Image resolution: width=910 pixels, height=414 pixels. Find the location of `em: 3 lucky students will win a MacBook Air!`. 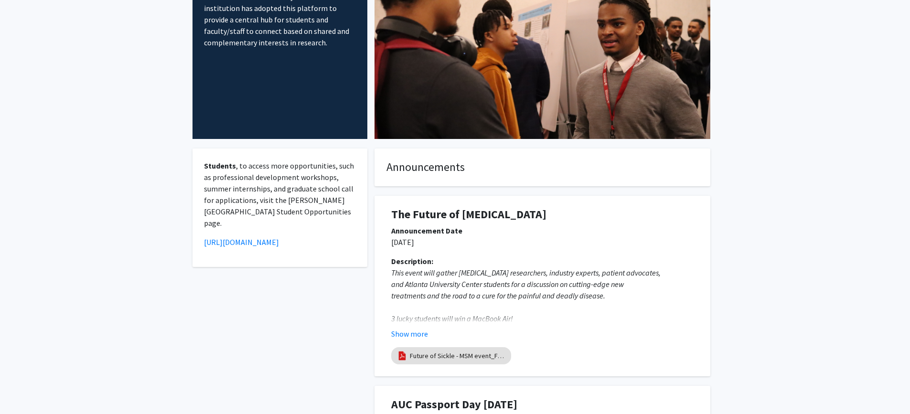

em: 3 lucky students will win a MacBook Air! is located at coordinates (452, 319).